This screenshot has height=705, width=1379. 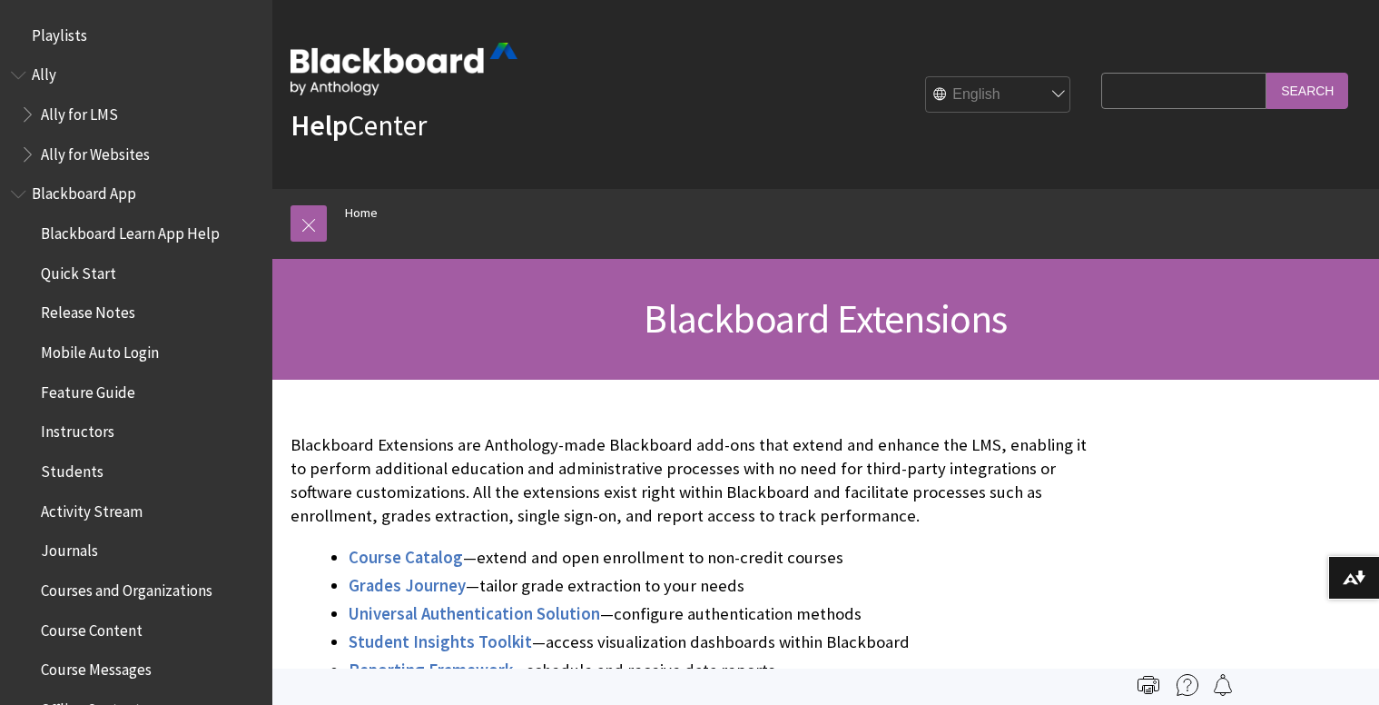 I want to click on li: —schedule and receive data reports, so click(x=720, y=670).